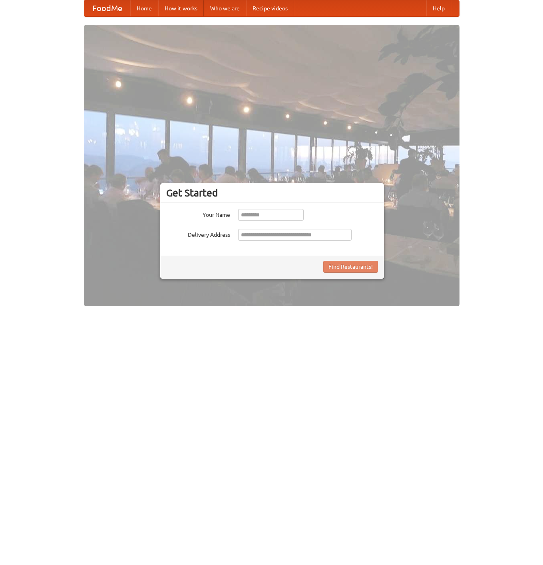  What do you see at coordinates (107, 8) in the screenshot?
I see `a: FoodMe` at bounding box center [107, 8].